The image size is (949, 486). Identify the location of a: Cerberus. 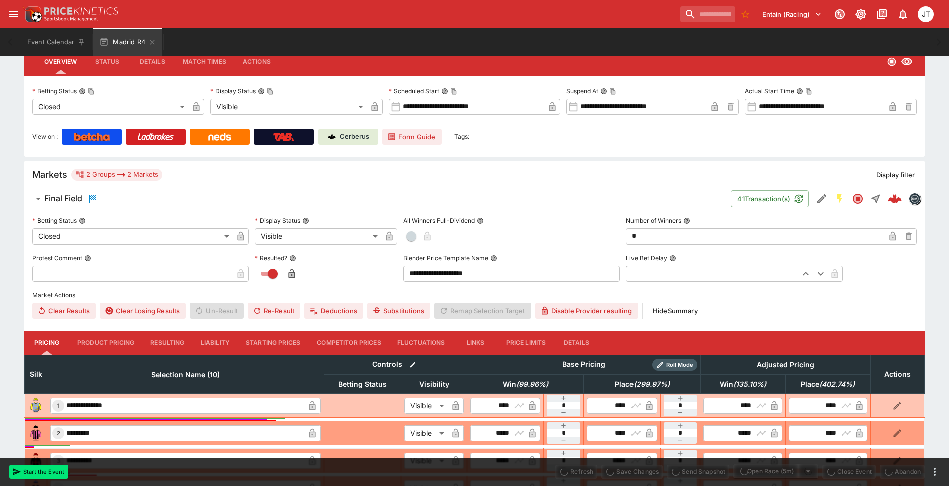
(348, 137).